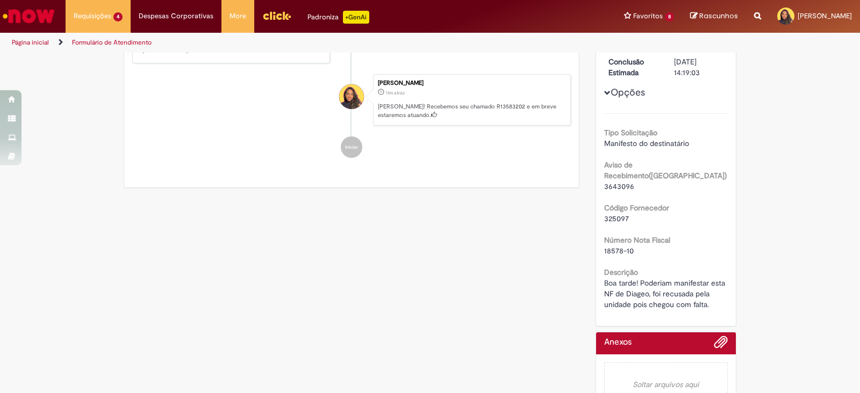 Image resolution: width=860 pixels, height=393 pixels. What do you see at coordinates (617, 343) in the screenshot?
I see `h2: Anexos` at bounding box center [617, 343].